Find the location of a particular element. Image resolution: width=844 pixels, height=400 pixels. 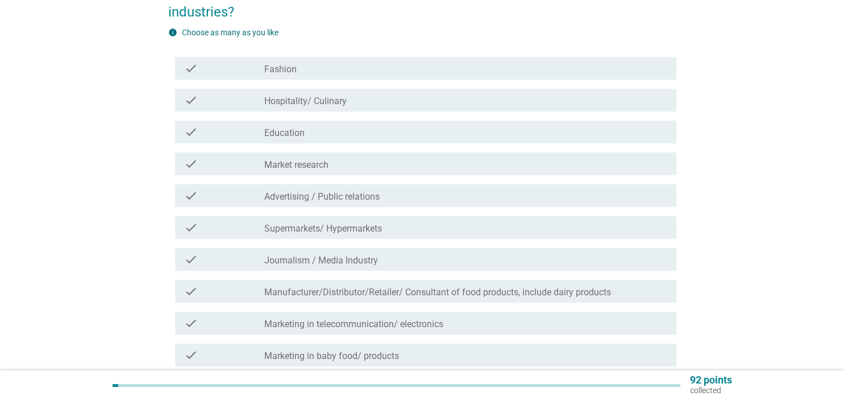

label: Market research is located at coordinates (296, 165).